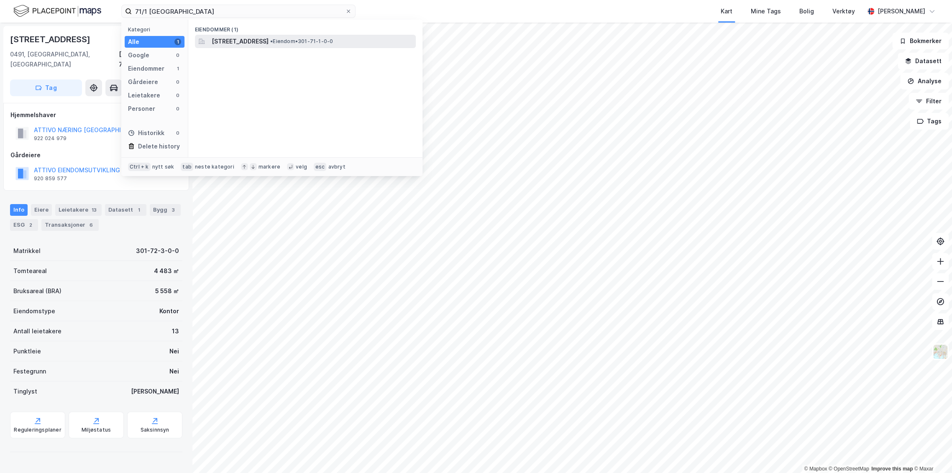 This screenshot has width=952, height=473. I want to click on div: neste kategori, so click(215, 167).